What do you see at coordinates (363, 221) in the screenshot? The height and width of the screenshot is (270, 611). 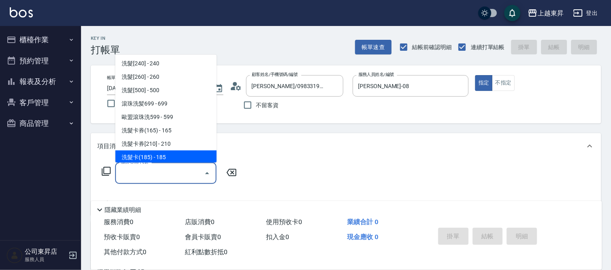 I see `span: 業績合計 0` at bounding box center [363, 221].